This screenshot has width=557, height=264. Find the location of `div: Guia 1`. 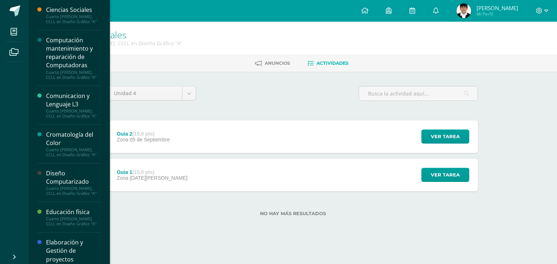

div: Guia 1 is located at coordinates (152, 172).